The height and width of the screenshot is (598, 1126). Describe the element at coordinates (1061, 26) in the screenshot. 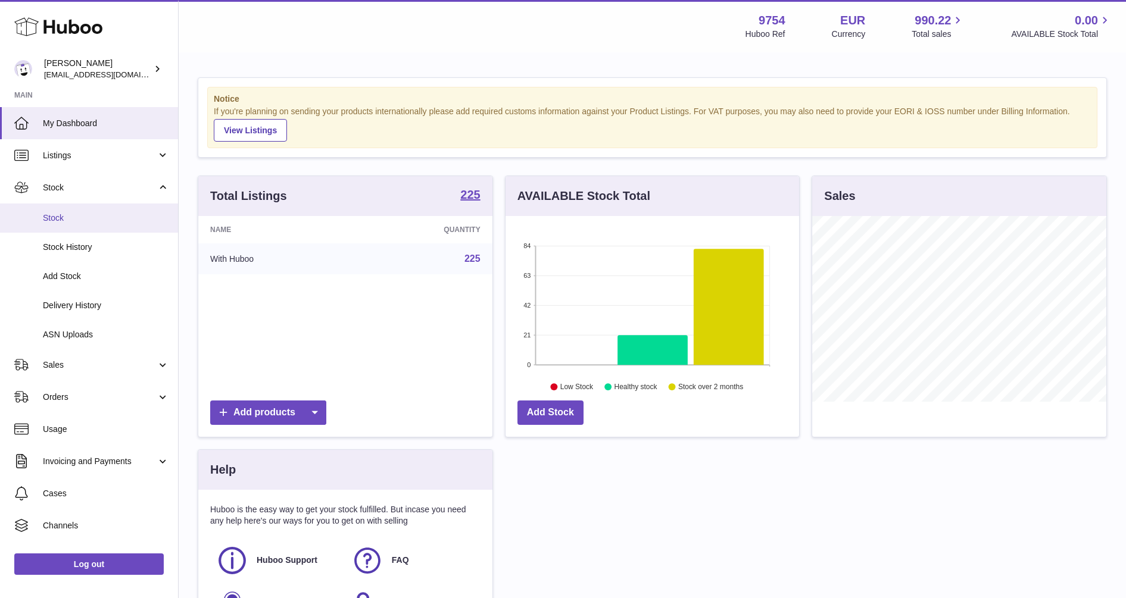

I see `a: 0.00 AVAILABLE Stock Total` at that location.